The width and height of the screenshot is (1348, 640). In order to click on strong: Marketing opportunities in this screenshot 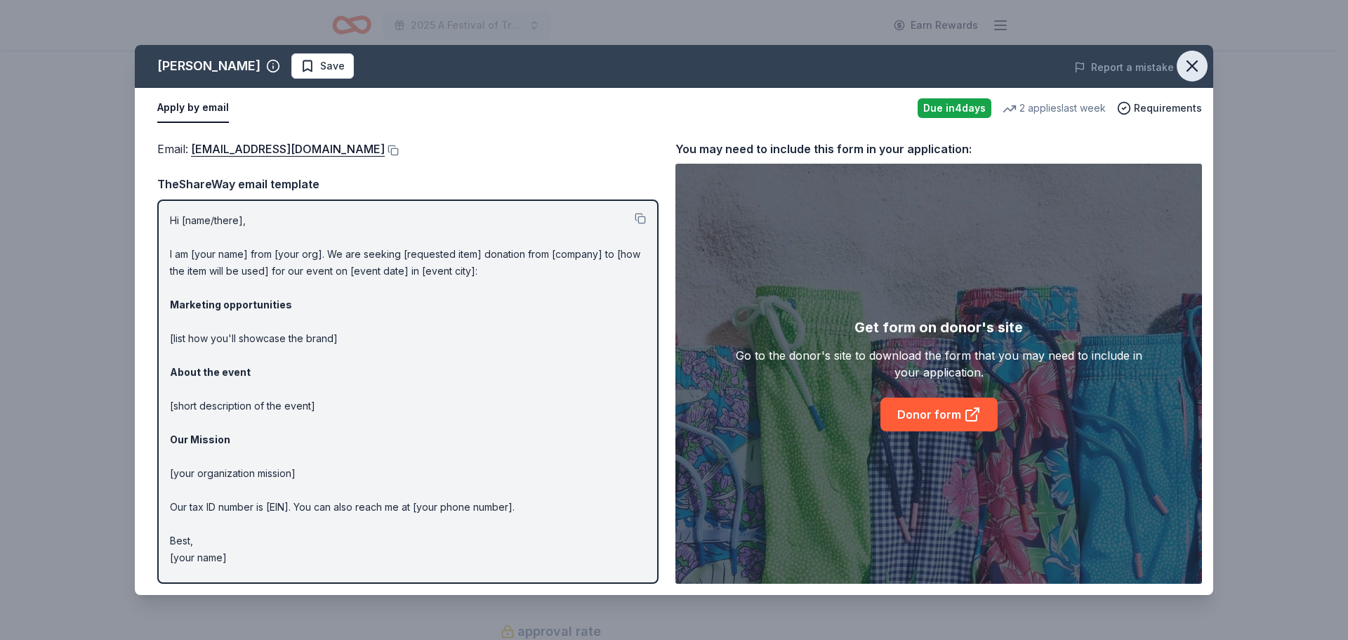, I will do `click(231, 304)`.